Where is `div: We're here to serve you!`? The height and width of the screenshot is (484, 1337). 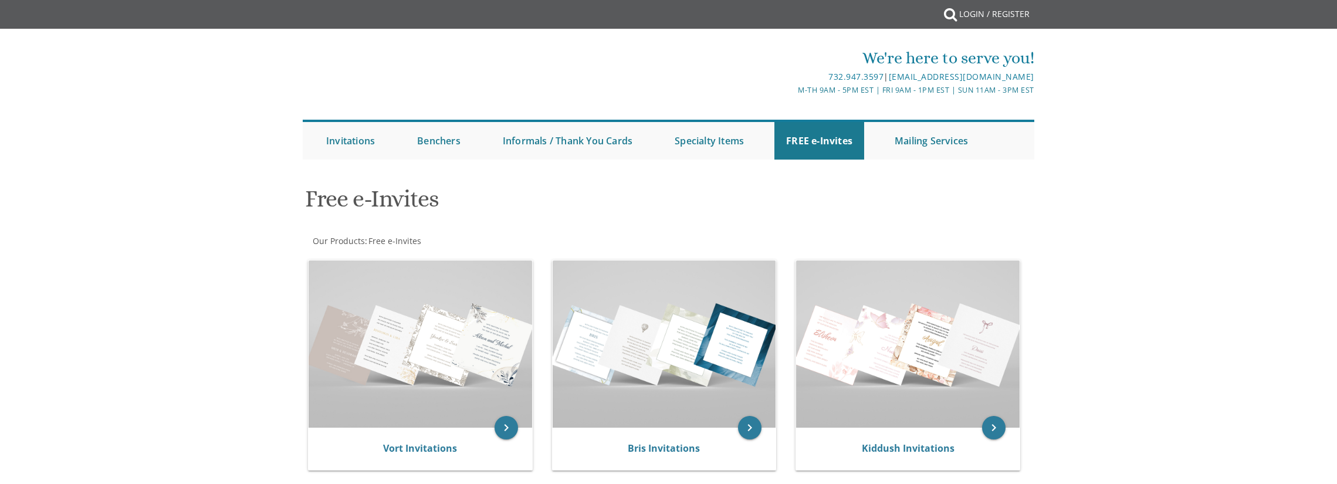
div: We're here to serve you! is located at coordinates (791, 58).